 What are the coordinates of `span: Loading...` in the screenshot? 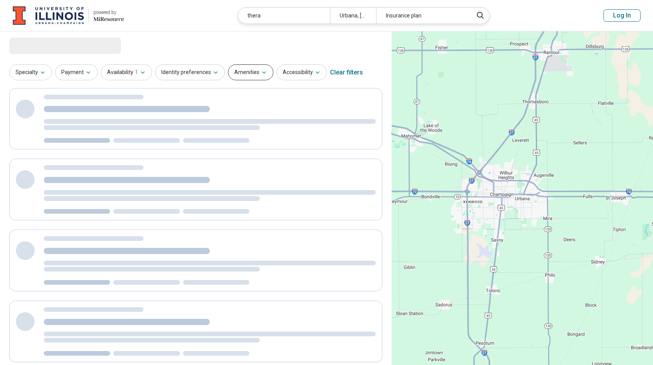 It's located at (42, 45).